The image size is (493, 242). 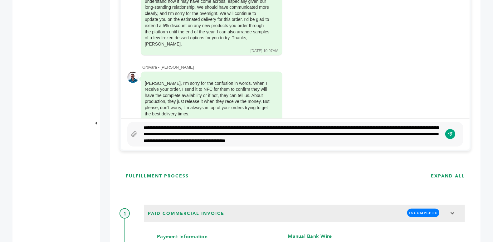 I want to click on span: INCOMPLETE, so click(x=423, y=213).